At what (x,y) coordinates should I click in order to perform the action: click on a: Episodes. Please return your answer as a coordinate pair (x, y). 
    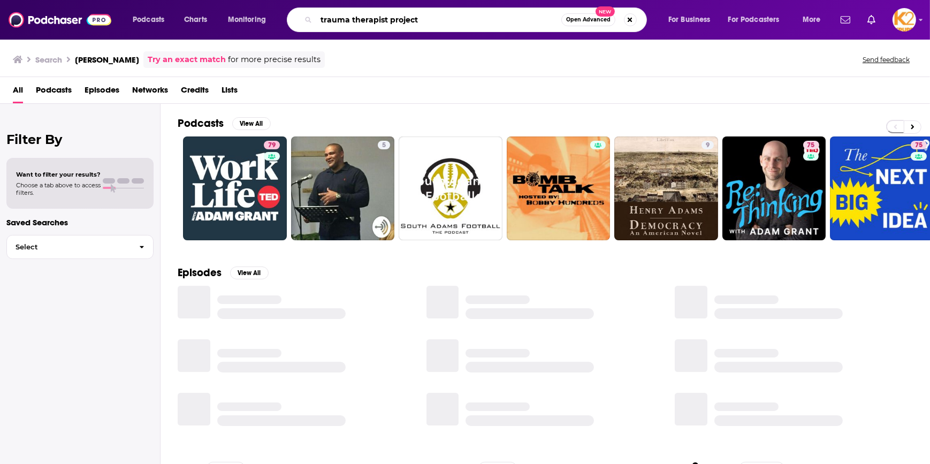
    Looking at the image, I should click on (102, 92).